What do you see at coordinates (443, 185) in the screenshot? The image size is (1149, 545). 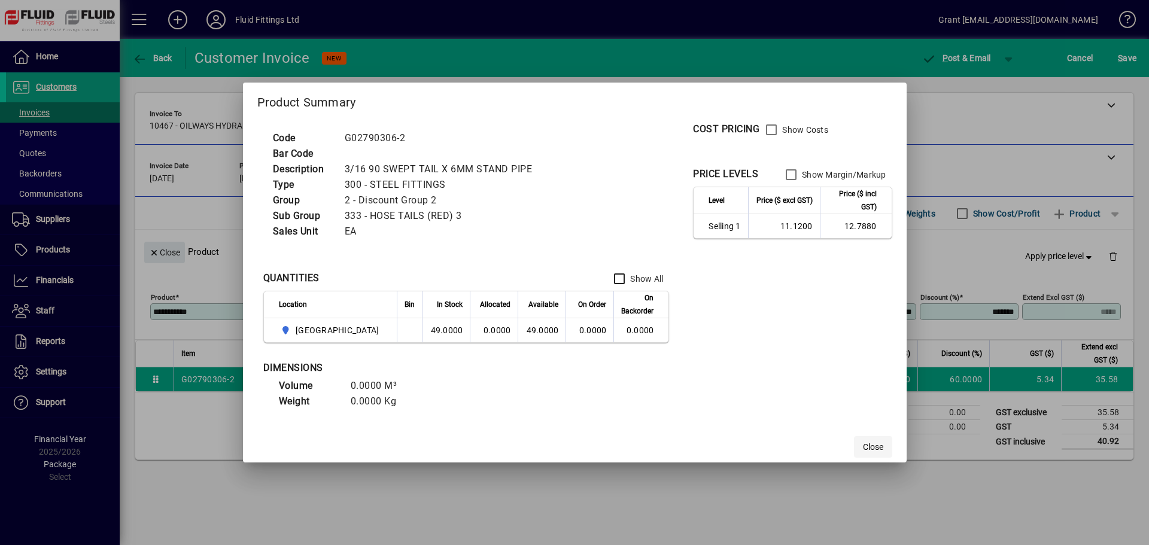 I see `td: 300 - STEEL FITTINGS` at bounding box center [443, 185].